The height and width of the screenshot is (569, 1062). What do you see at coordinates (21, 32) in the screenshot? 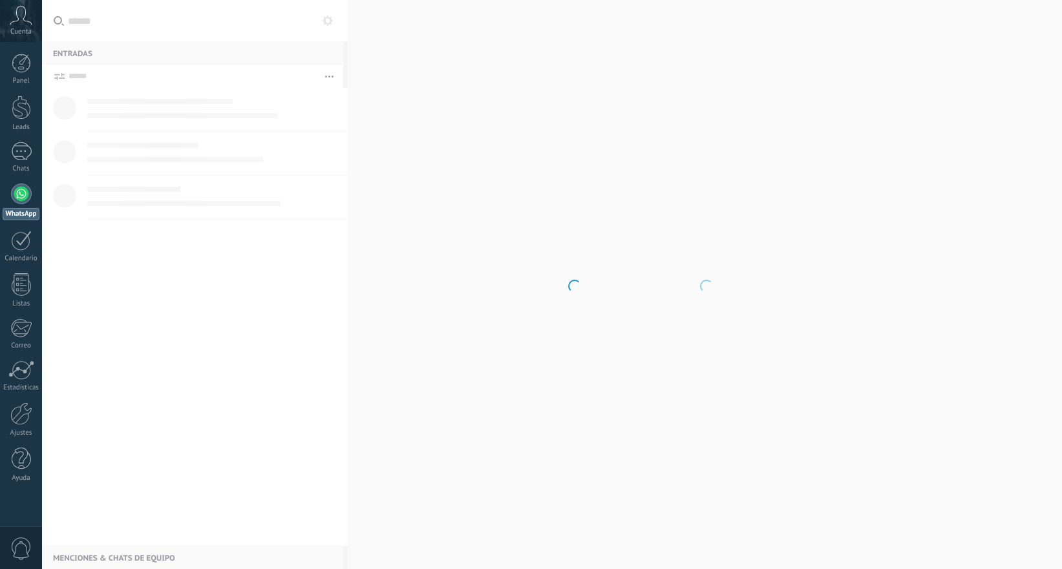
I see `span: Cuenta` at bounding box center [21, 32].